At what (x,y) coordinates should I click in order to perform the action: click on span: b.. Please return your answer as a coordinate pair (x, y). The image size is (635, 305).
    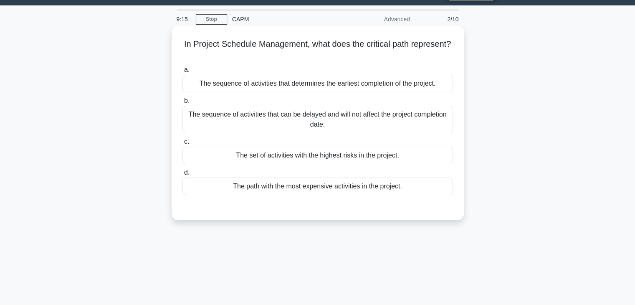
    Looking at the image, I should click on (187, 100).